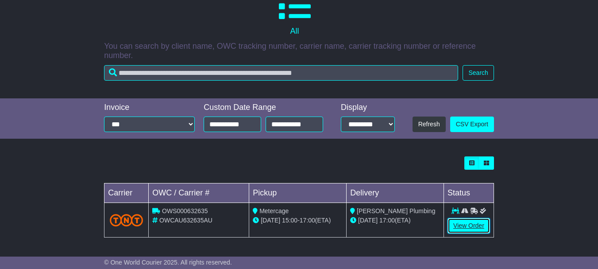  What do you see at coordinates (265, 107) in the screenshot?
I see `div: Custom Date Range` at bounding box center [265, 107].